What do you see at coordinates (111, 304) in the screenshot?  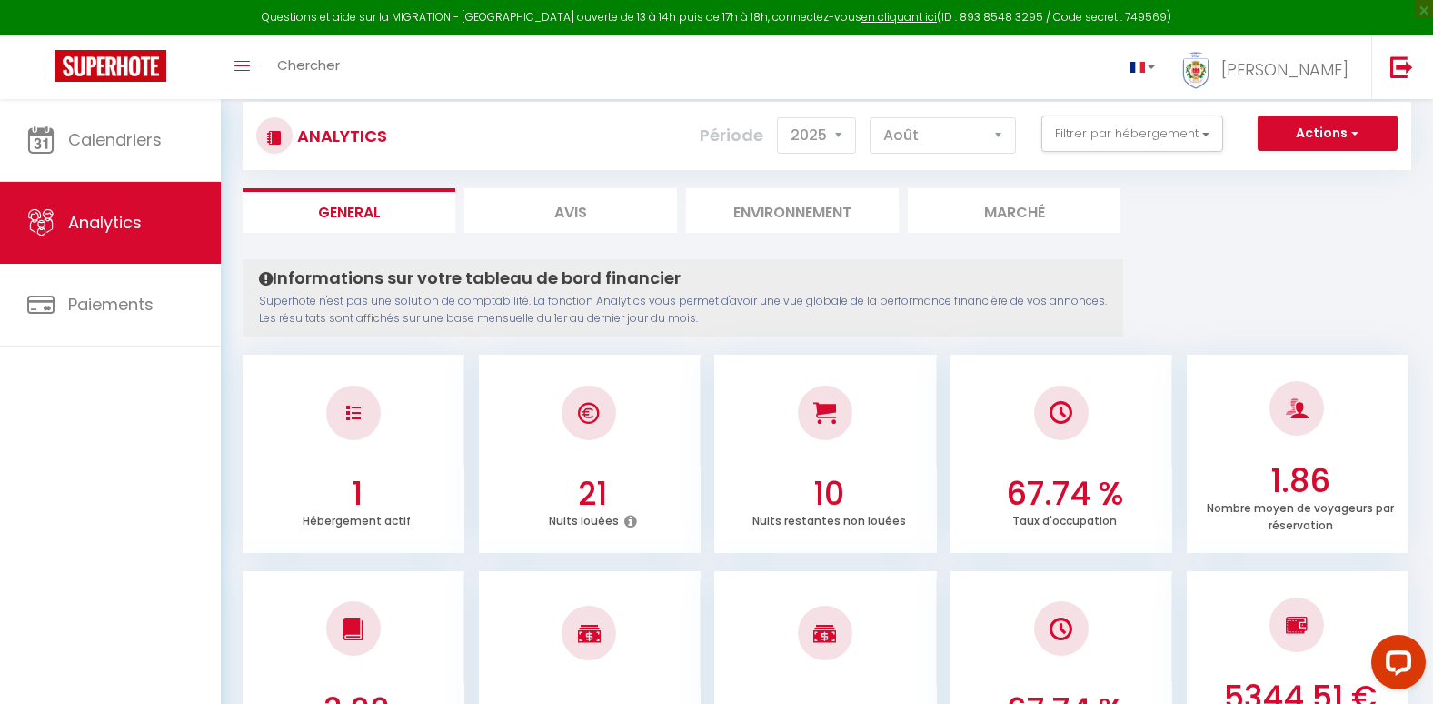 I see `span: Paiements` at bounding box center [111, 304].